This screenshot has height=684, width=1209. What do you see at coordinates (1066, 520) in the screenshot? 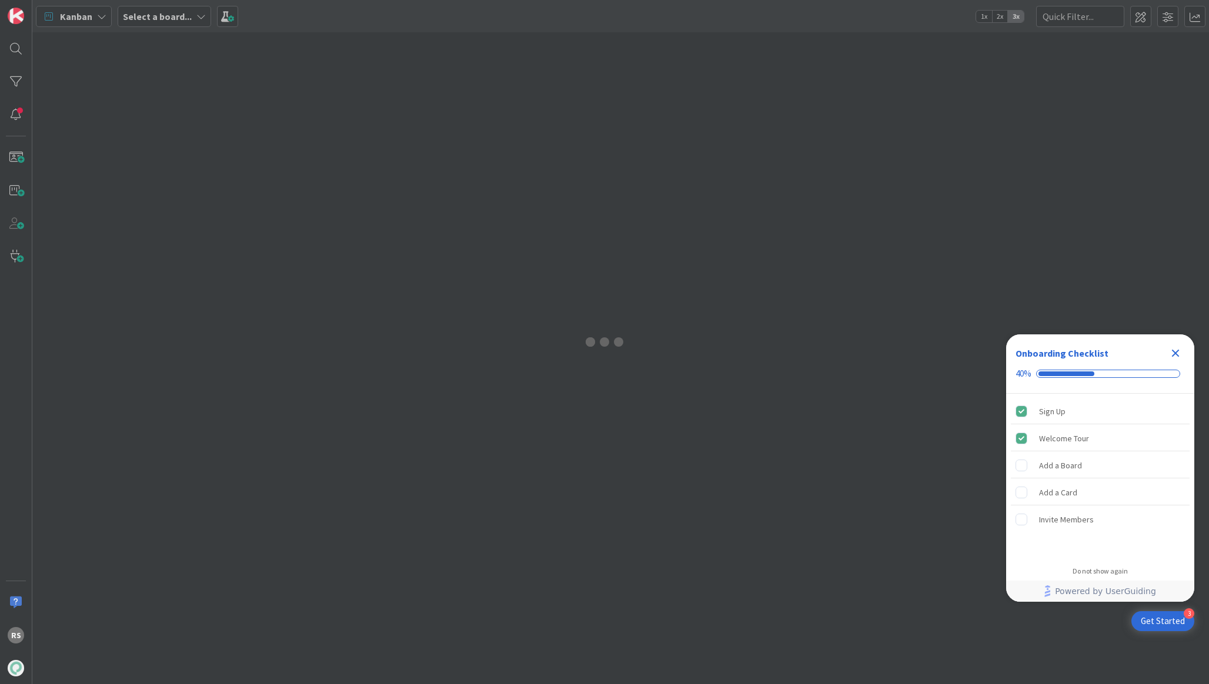
I see `div: Invite Members` at bounding box center [1066, 520].